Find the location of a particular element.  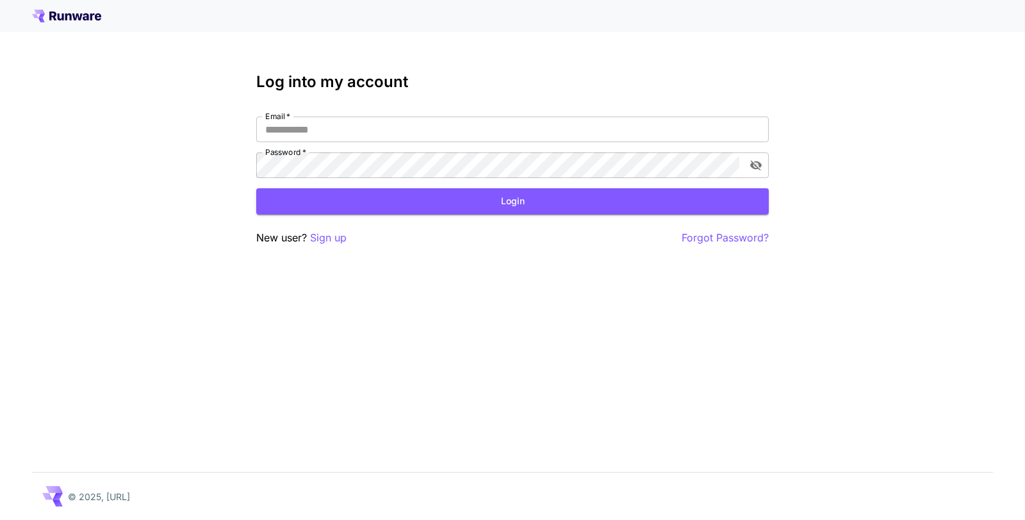

p: Forgot Password? is located at coordinates (725, 238).